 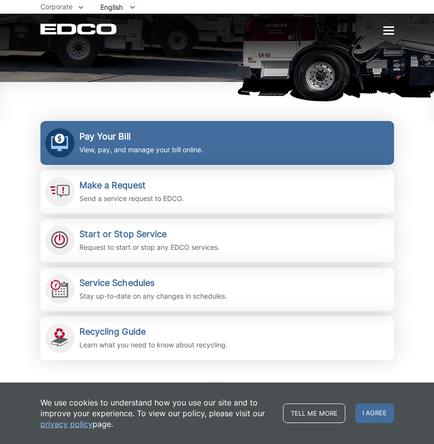 What do you see at coordinates (217, 192) in the screenshot?
I see `a: Make a Request Send a service request to EDCO.` at bounding box center [217, 192].